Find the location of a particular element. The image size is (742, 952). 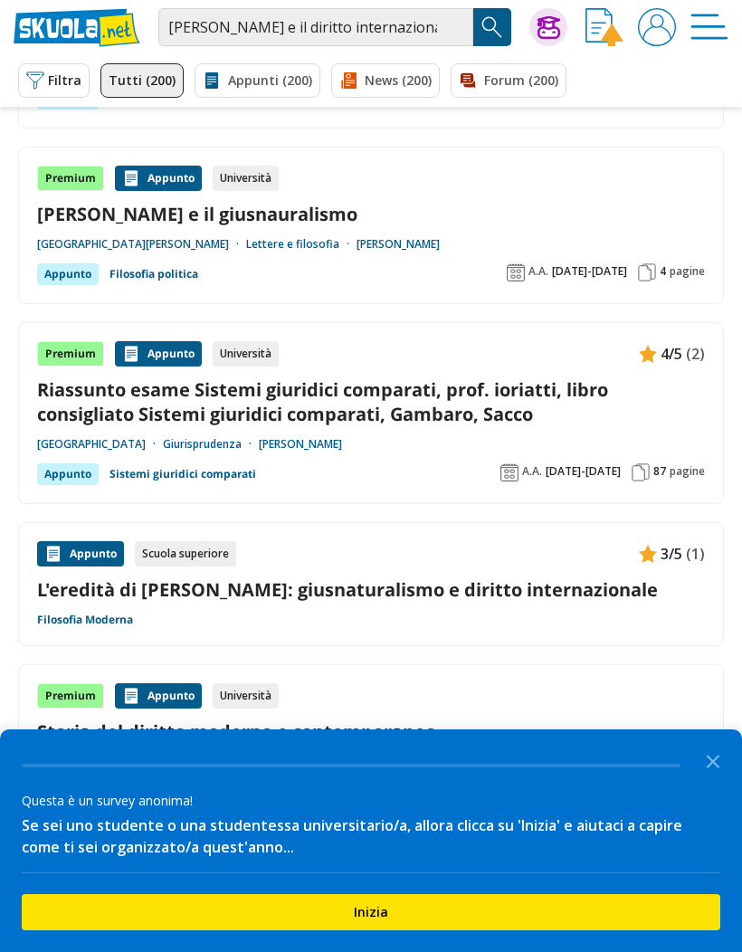

div: Questa è un survey anonima! is located at coordinates (371, 801).